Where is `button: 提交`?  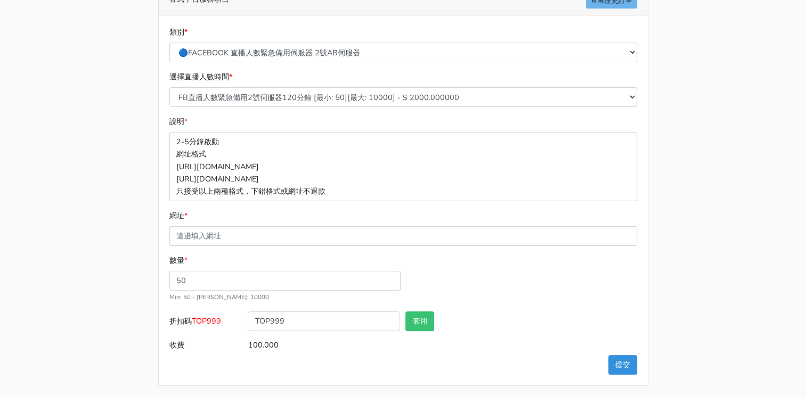
button: 提交 is located at coordinates (623, 365).